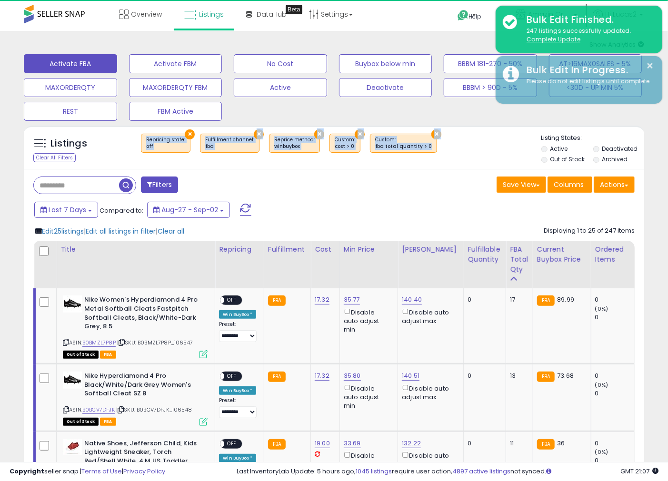 The image size is (668, 481). What do you see at coordinates (166, 147) in the screenshot?
I see `div: off` at bounding box center [166, 147].